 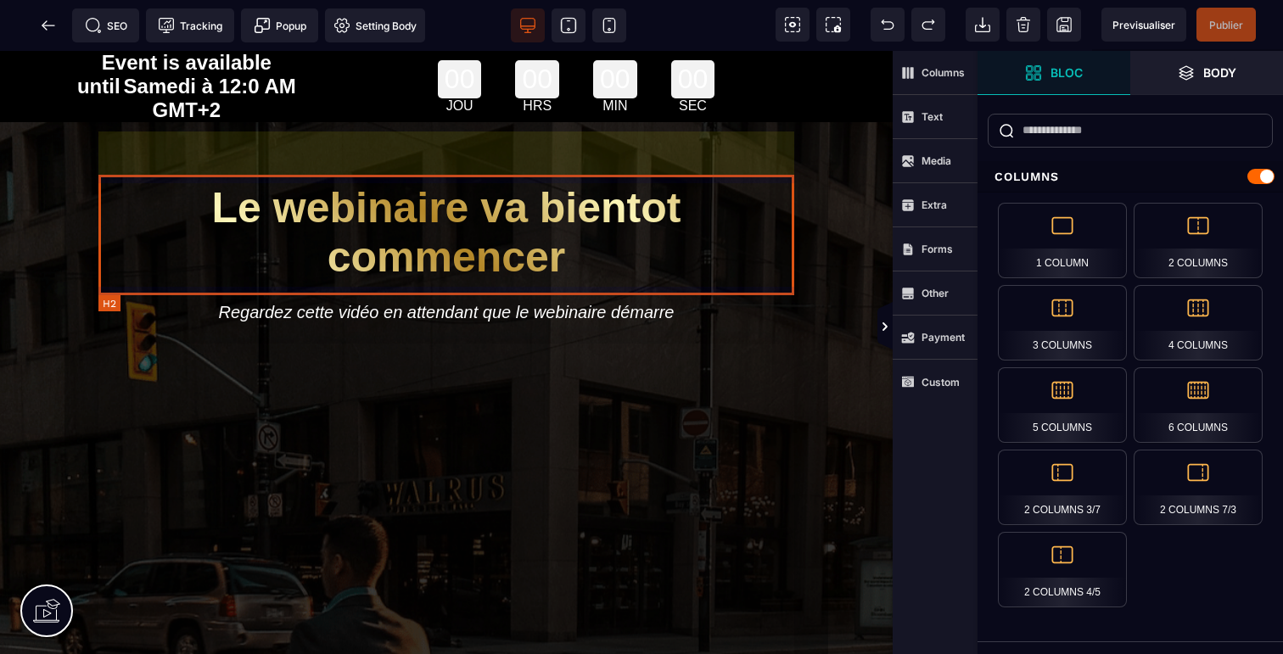 I want to click on div: HRS, so click(x=537, y=55).